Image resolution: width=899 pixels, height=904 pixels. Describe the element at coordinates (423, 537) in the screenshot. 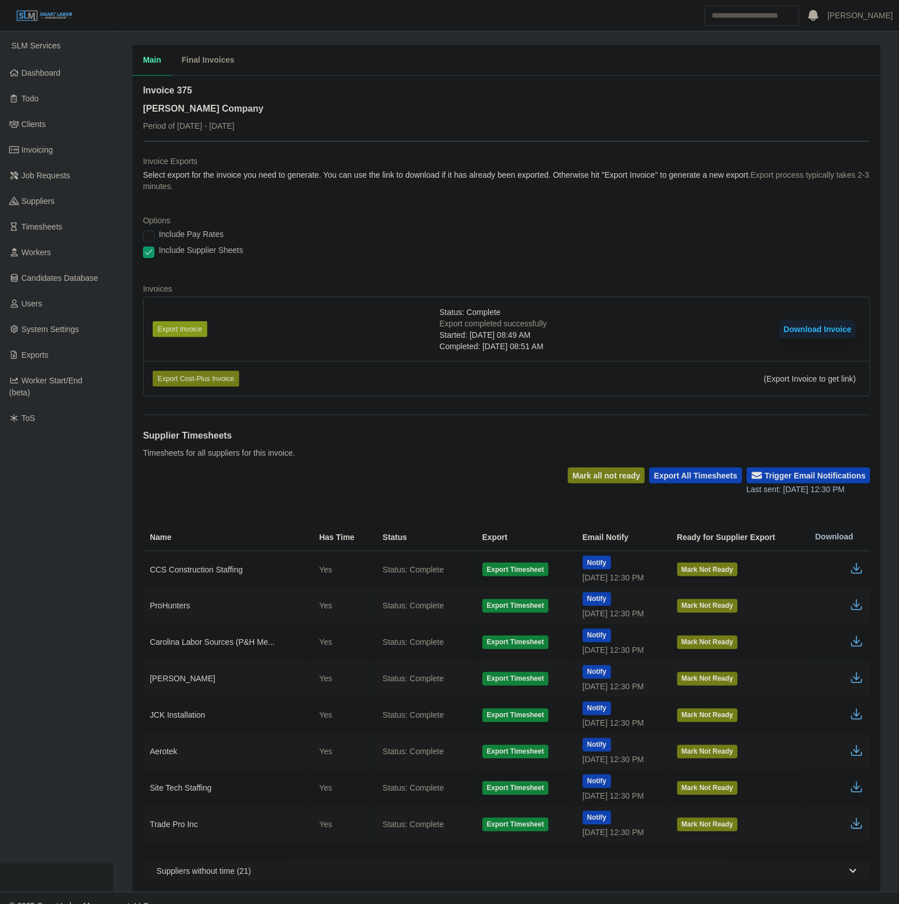

I see `th: Status` at that location.